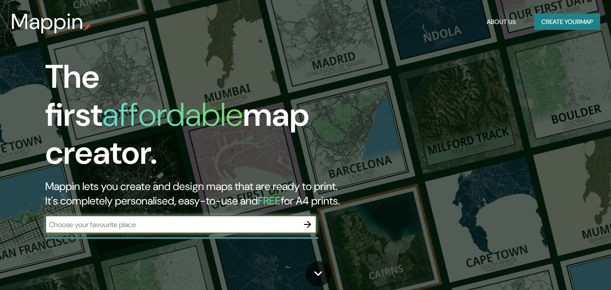 The height and width of the screenshot is (290, 611). Describe the element at coordinates (501, 22) in the screenshot. I see `button: About Us` at that location.